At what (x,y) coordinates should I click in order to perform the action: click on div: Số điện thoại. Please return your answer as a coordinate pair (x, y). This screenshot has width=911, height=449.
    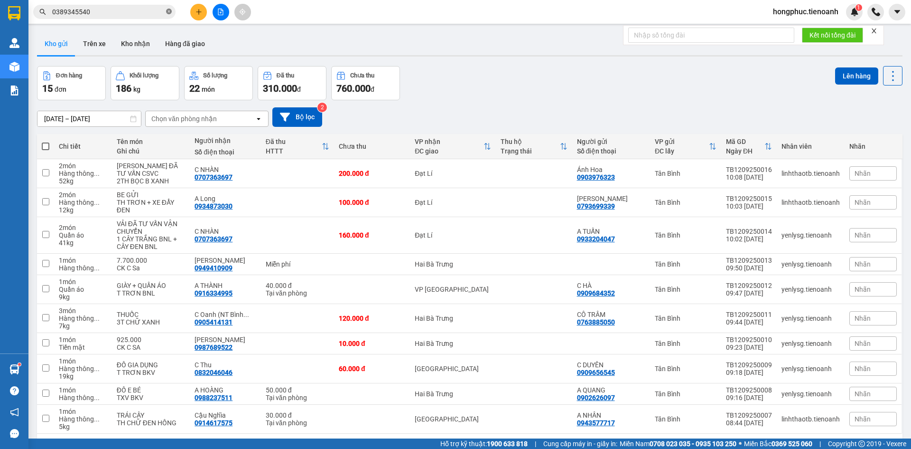
    Looking at the image, I should click on (225, 152).